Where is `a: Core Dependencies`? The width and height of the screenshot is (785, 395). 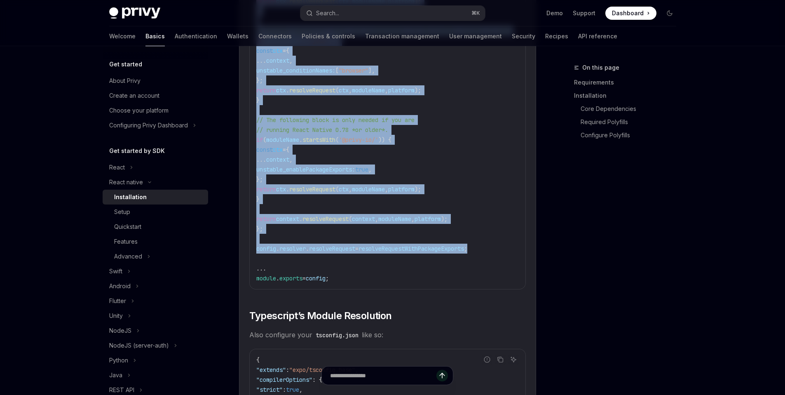 a: Core Dependencies is located at coordinates (632, 109).